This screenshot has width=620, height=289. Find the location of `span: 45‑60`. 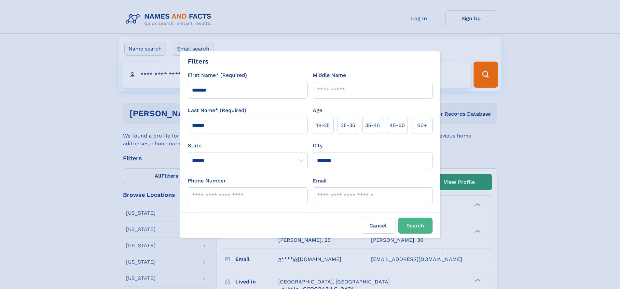

span: 45‑60 is located at coordinates (397, 125).